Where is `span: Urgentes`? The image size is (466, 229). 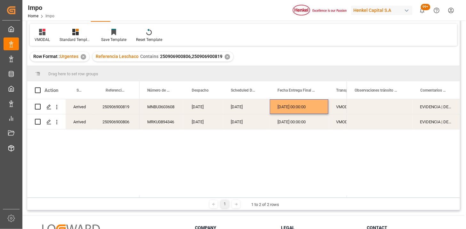
span: Urgentes is located at coordinates (69, 56).